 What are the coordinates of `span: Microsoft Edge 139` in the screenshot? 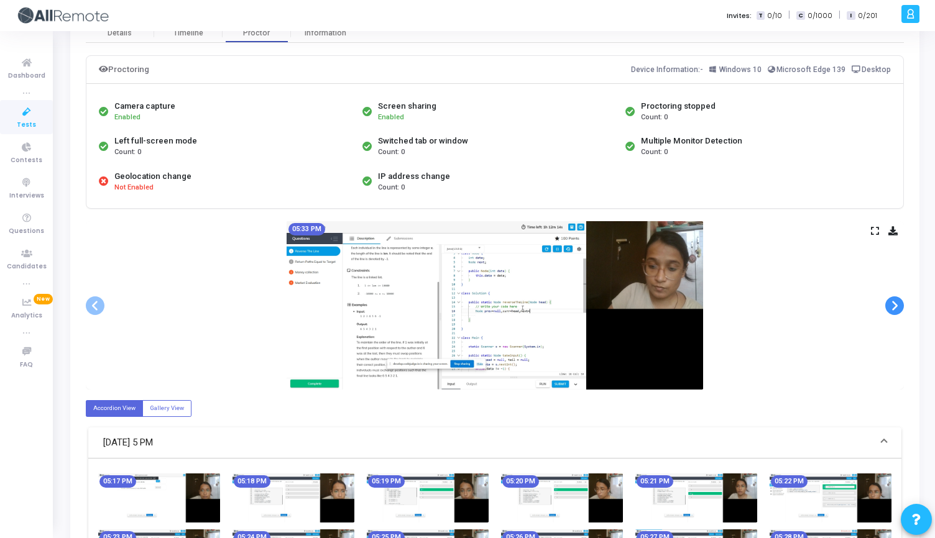 It's located at (811, 70).